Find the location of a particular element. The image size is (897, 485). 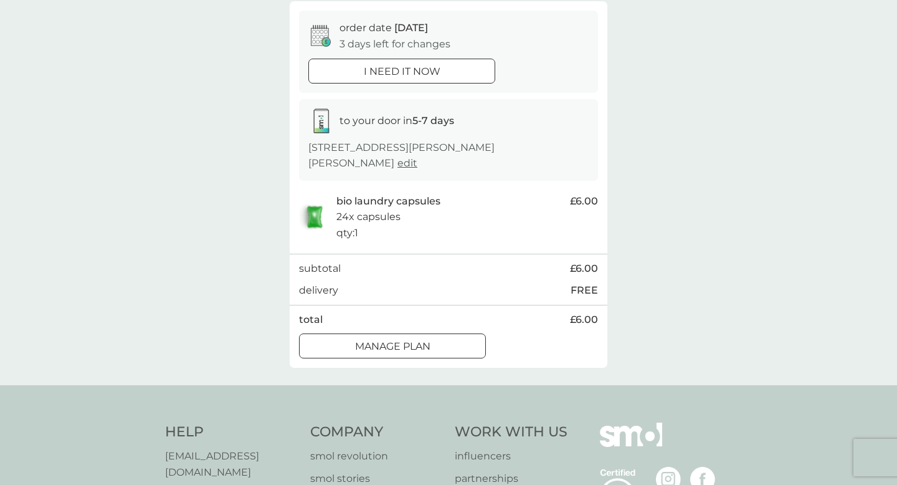

p: 3 days left for changes is located at coordinates (395, 44).